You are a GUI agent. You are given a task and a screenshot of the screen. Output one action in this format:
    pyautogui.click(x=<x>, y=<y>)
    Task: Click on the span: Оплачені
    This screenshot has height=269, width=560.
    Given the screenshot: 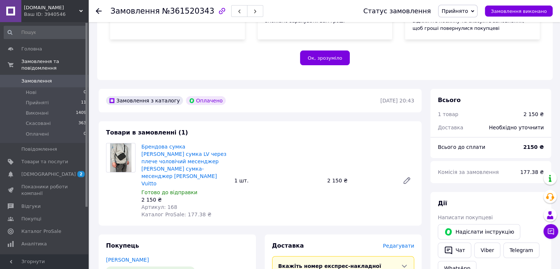 What is the action you would take?
    pyautogui.click(x=37, y=134)
    